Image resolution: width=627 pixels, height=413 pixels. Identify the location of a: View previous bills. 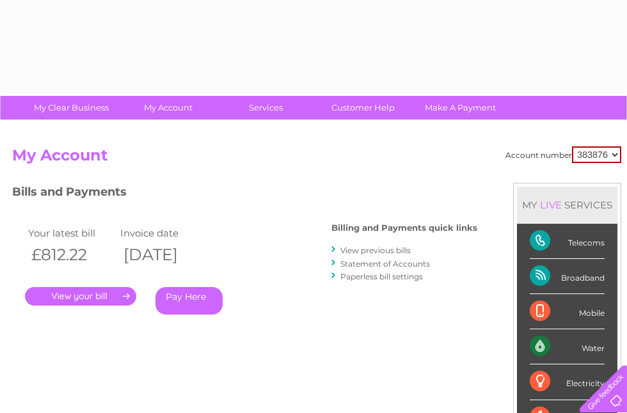
(376, 250).